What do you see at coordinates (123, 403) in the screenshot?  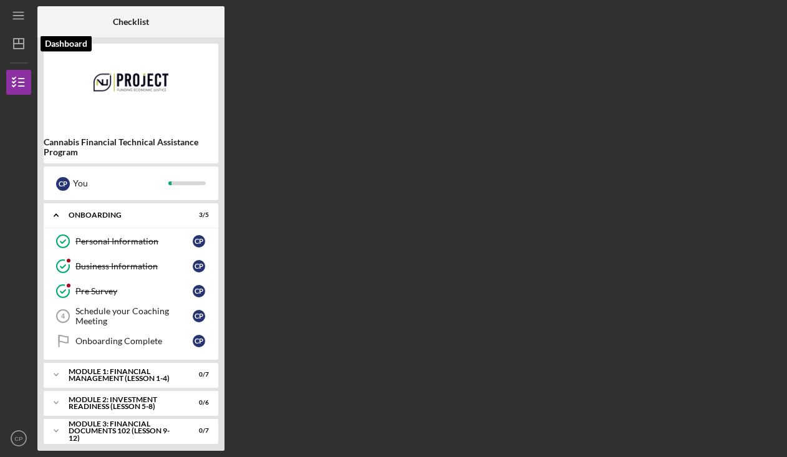 I see `div: Module 2: Investment Readiness (Lesson 5-8)` at bounding box center [123, 403].